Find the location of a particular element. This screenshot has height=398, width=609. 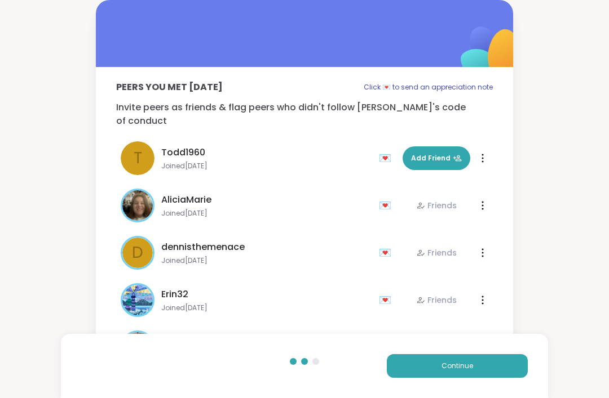

span: Continue is located at coordinates (457, 366).